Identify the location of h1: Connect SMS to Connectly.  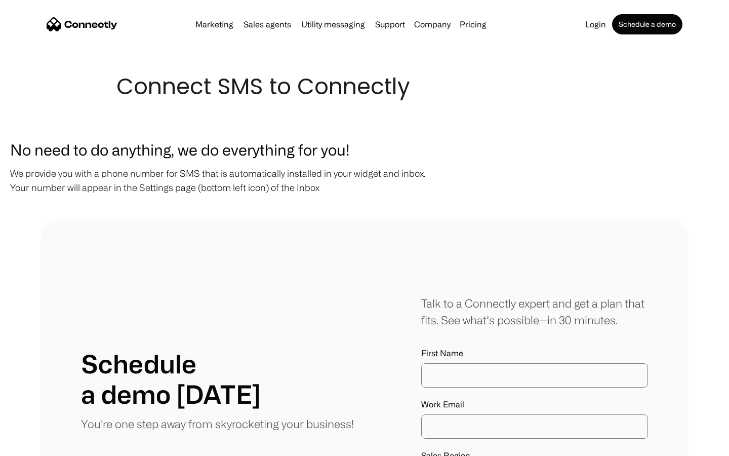
(365, 87).